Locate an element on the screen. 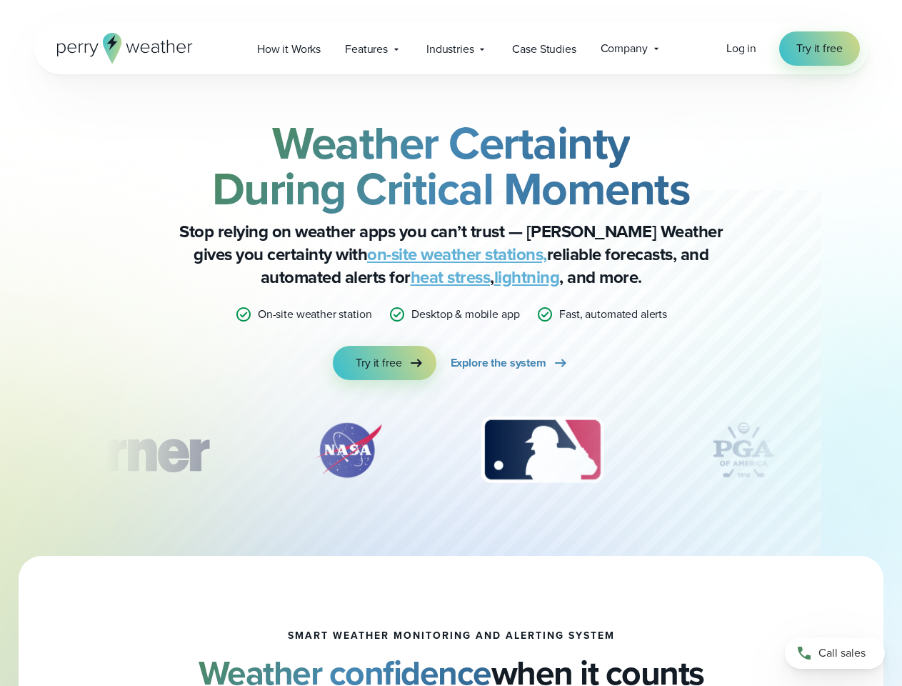 The width and height of the screenshot is (902, 686). span: How it Works is located at coordinates (289, 49).